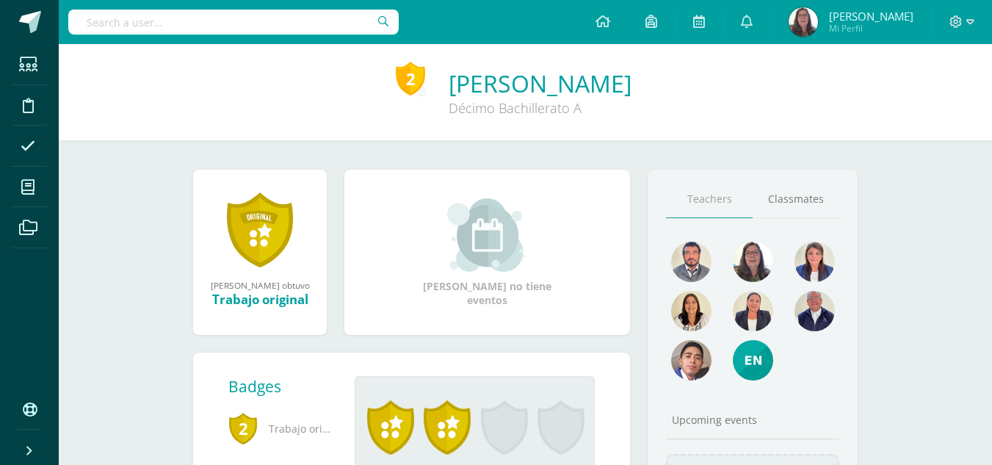 The width and height of the screenshot is (992, 465). What do you see at coordinates (691, 261) in the screenshot?
I see `img: bd51737d0f7db0a37ff170fbd9075162.png` at bounding box center [691, 261].